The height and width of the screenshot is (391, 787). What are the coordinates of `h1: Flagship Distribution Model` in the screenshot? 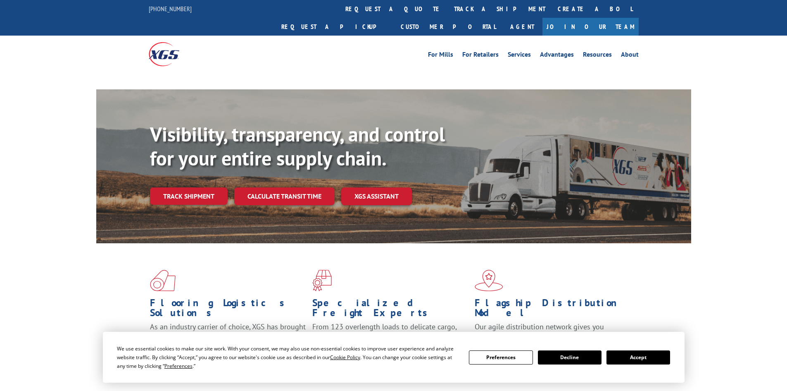 It's located at (553, 310).